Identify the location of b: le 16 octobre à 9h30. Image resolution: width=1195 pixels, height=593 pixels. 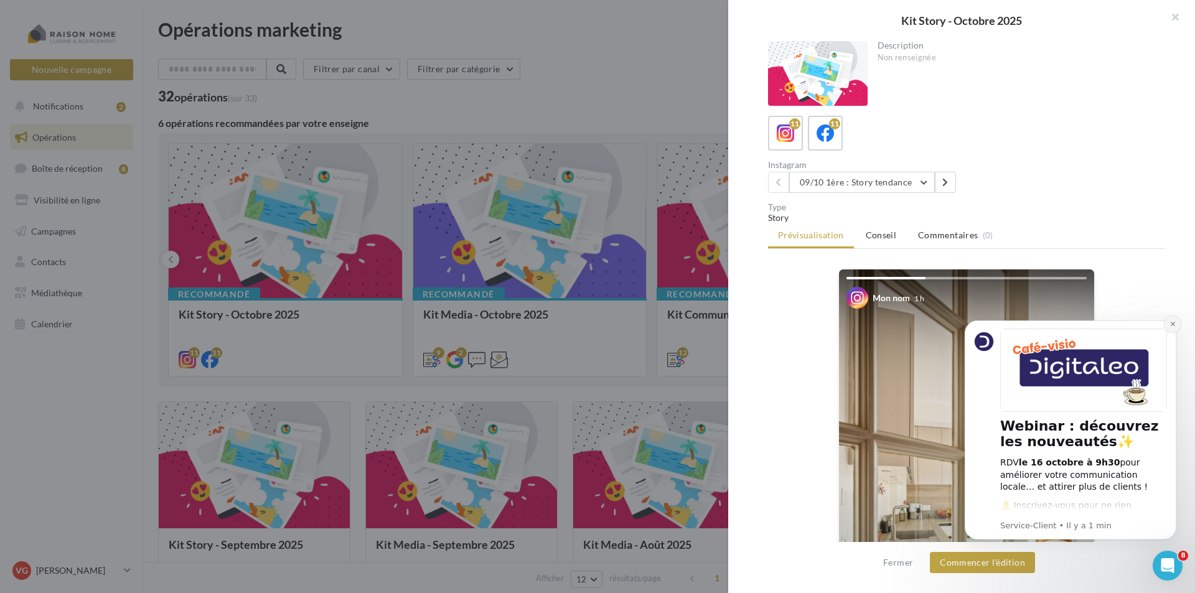
(123, 157).